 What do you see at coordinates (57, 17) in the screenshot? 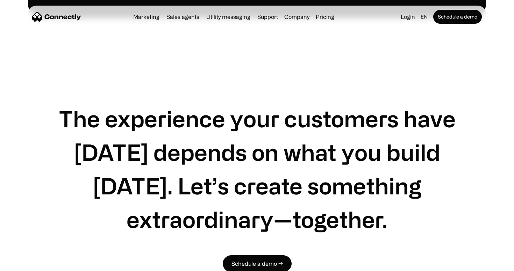
I see `a: home` at bounding box center [57, 17].